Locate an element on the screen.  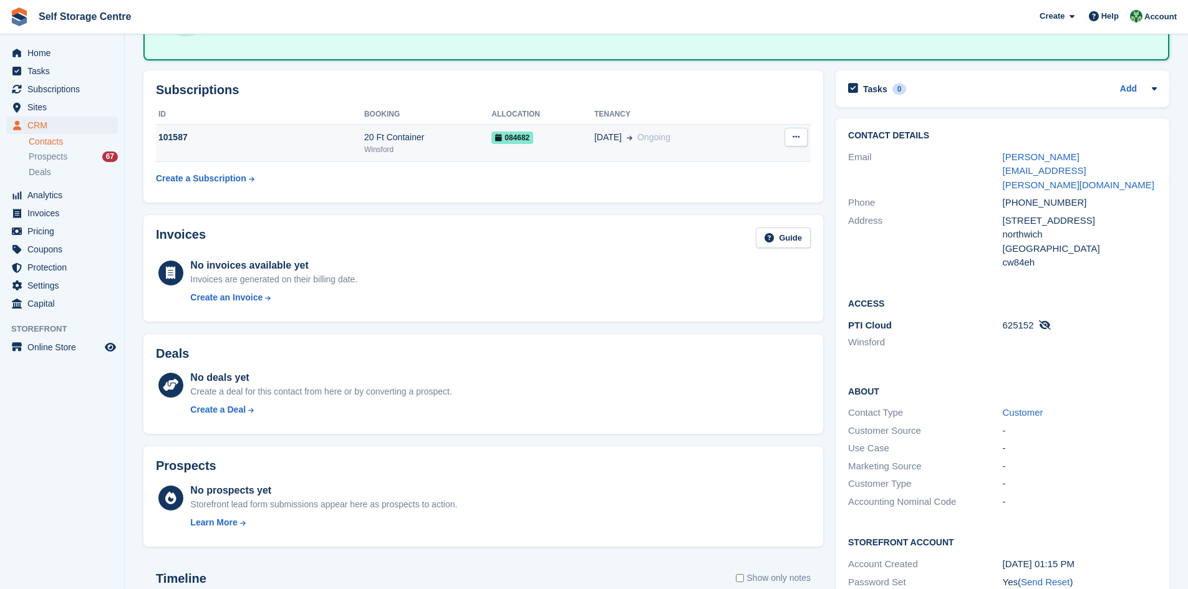
img: stora-icon-8386f47178a22dfd0bd8f6a31ec36ba5ce8667c1dd55bd0f319d3a0aa187defe.svg is located at coordinates (19, 17).